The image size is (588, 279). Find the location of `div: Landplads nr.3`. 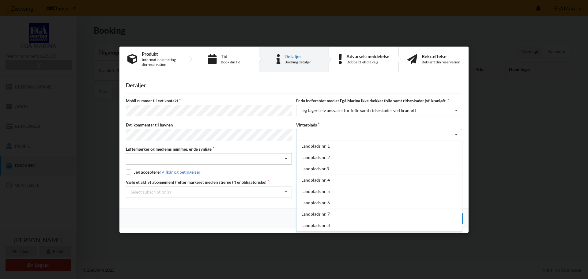

div: Landplads nr.3 is located at coordinates (379, 168).